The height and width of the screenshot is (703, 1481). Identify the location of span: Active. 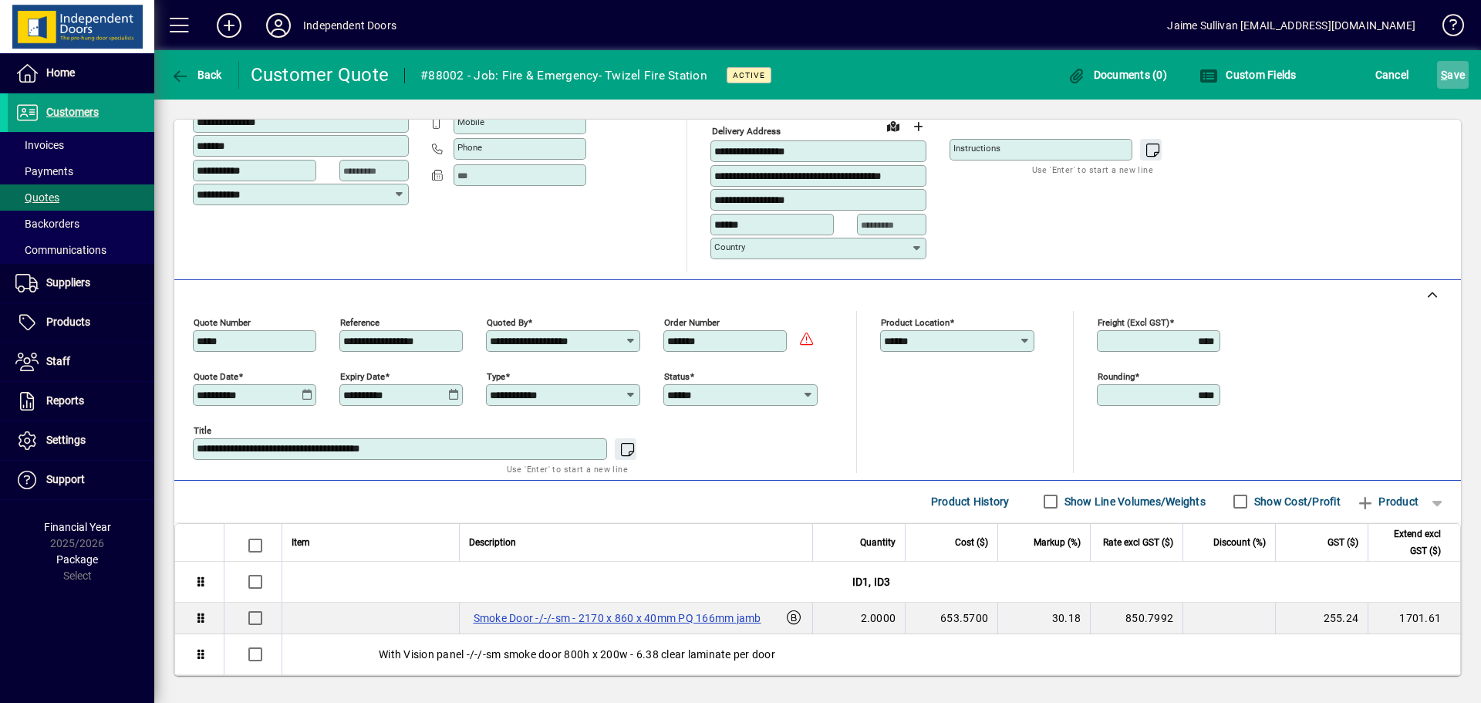
(749, 75).